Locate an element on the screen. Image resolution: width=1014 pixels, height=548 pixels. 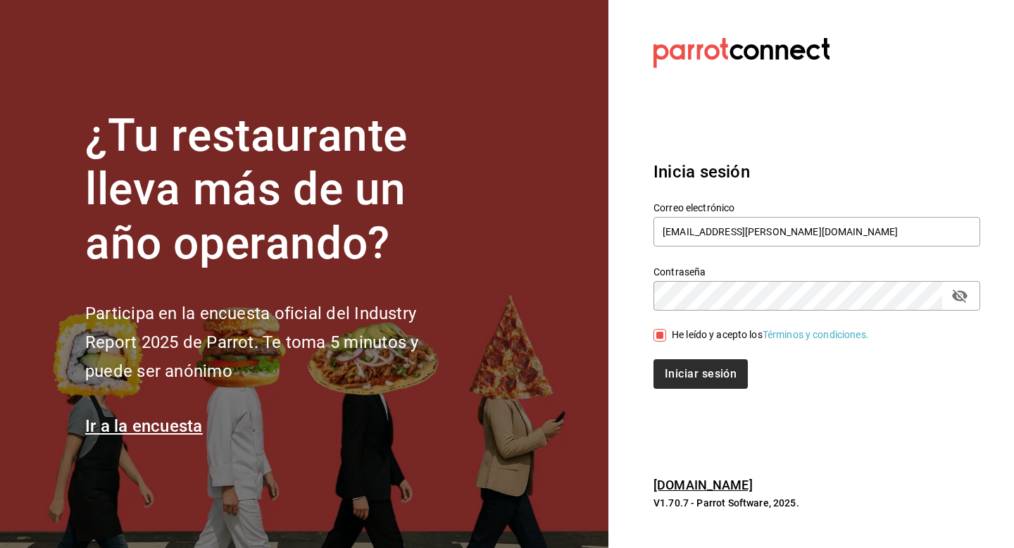
p: V1.70.7 - Parrot Software, 2025. is located at coordinates (816, 503).